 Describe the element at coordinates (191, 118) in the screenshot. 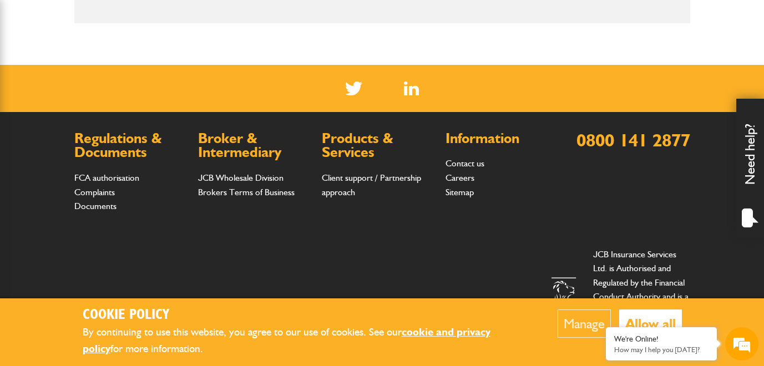

I see `em: Just now` at that location.